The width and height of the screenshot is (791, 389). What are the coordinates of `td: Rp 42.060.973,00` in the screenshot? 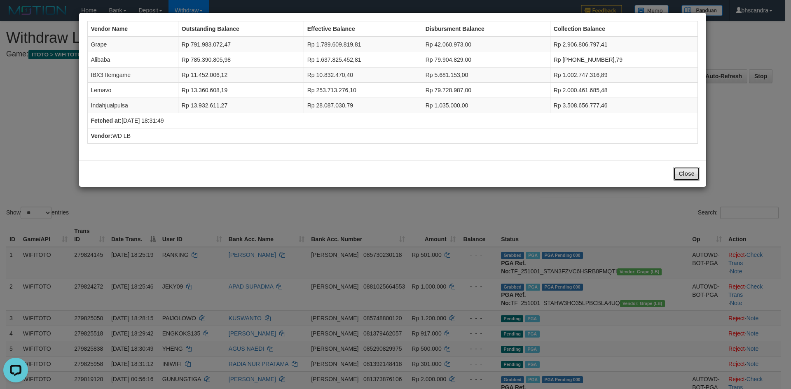 It's located at (486, 44).